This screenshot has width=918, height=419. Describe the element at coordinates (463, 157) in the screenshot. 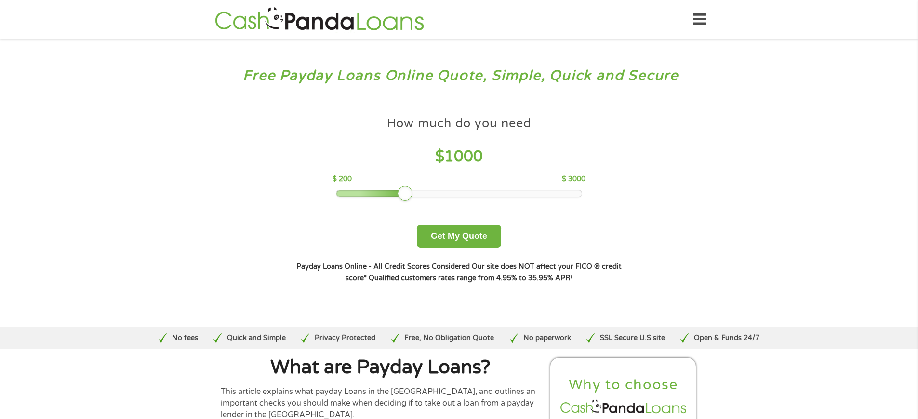

I see `span: 1000` at that location.